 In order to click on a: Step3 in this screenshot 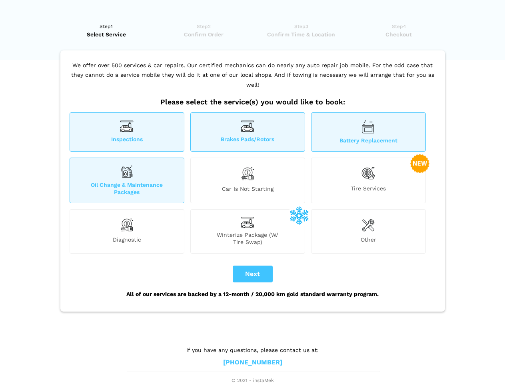, I will do `click(301, 30)`.